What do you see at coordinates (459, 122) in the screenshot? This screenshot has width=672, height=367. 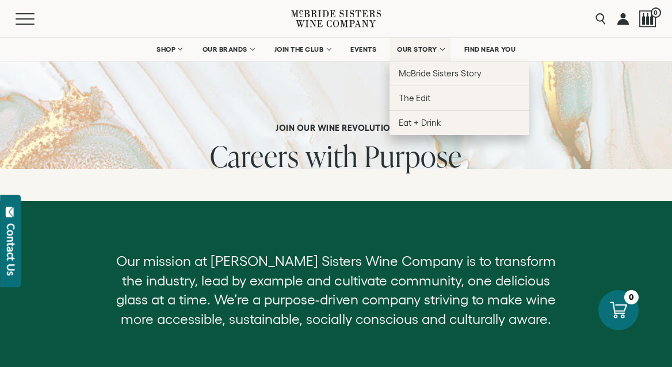 I see `a: Eat + Drink` at bounding box center [459, 122].